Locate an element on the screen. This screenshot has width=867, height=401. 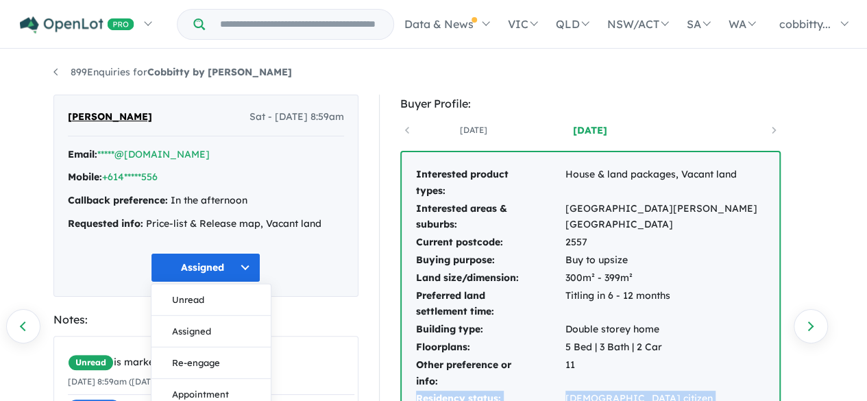
td: Other preference or info: is located at coordinates (490, 374).